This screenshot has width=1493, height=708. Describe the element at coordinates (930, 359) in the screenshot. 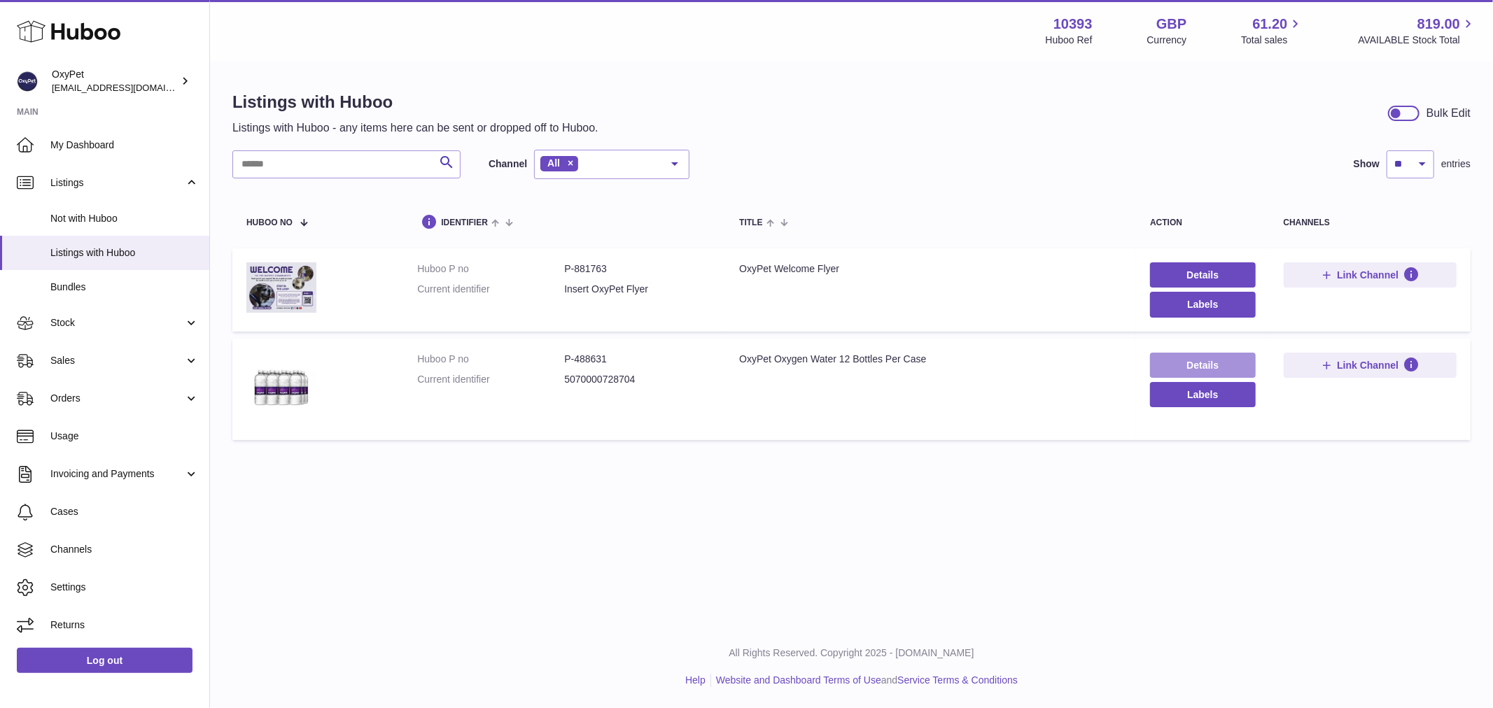

I see `div: OxyPet Oxygen Water 12 Bottles Per Case` at that location.